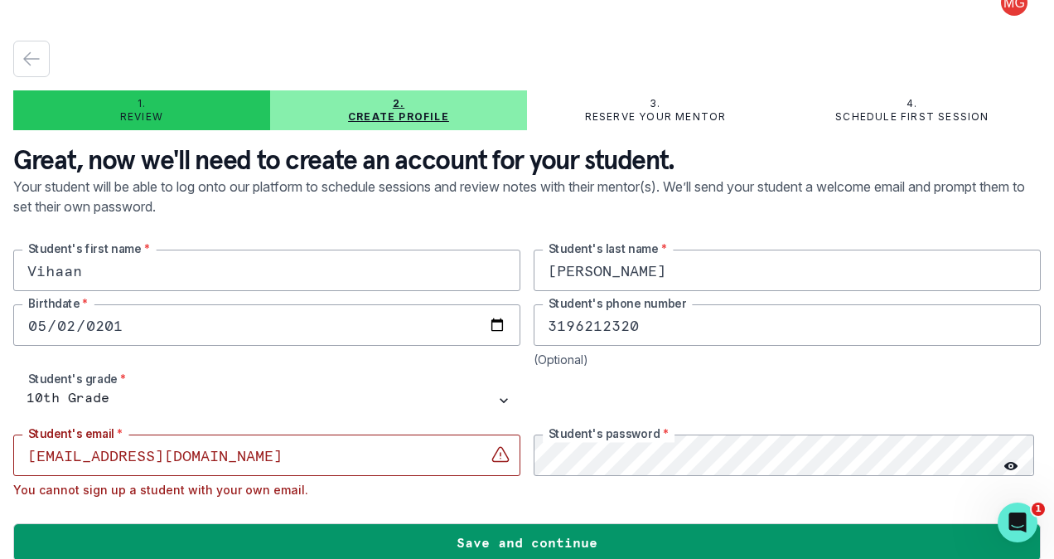 The width and height of the screenshot is (1054, 559). What do you see at coordinates (142, 104) in the screenshot?
I see `p: 1.` at bounding box center [142, 104].